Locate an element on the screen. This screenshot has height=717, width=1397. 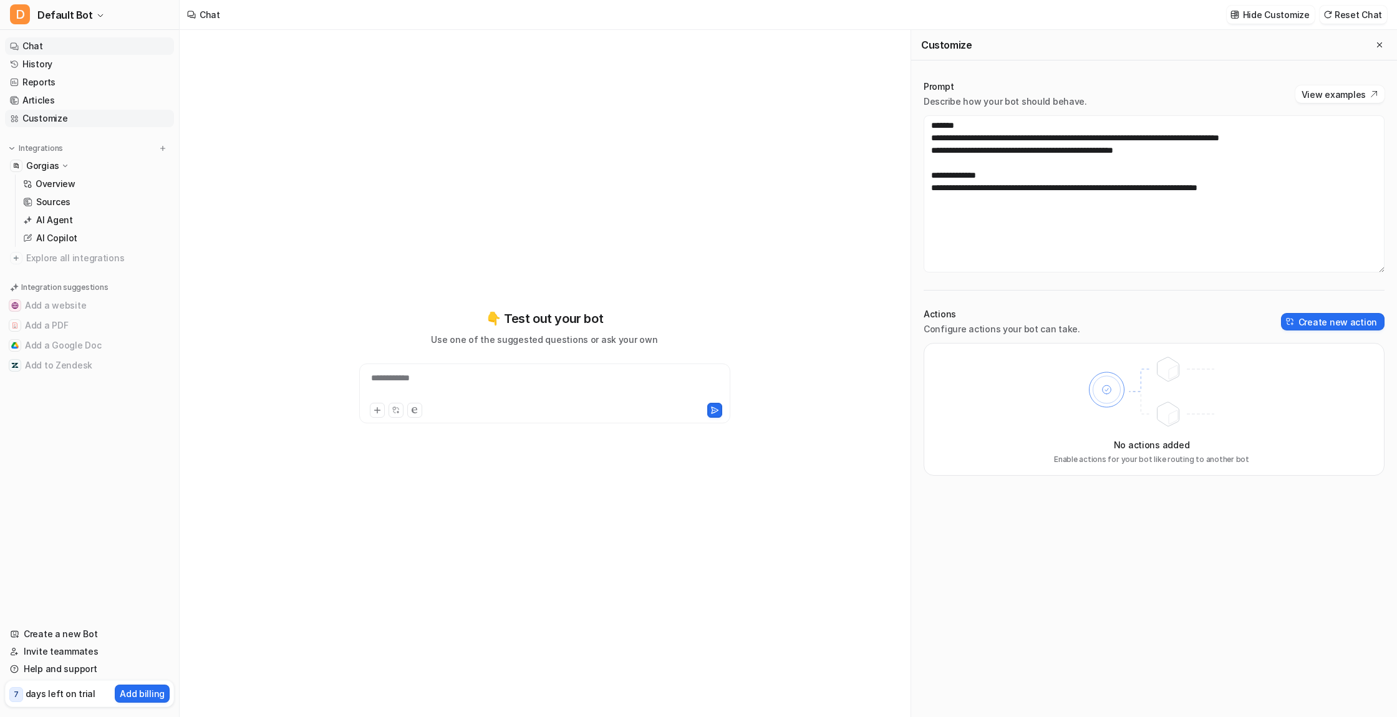
p: AI Copilot is located at coordinates (57, 238).